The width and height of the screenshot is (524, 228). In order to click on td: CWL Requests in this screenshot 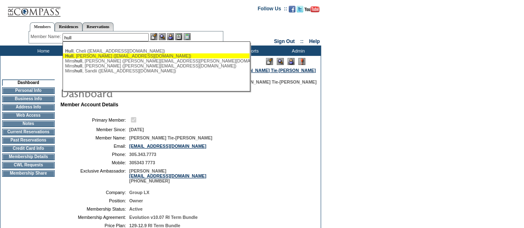, I will do `click(28, 165)`.